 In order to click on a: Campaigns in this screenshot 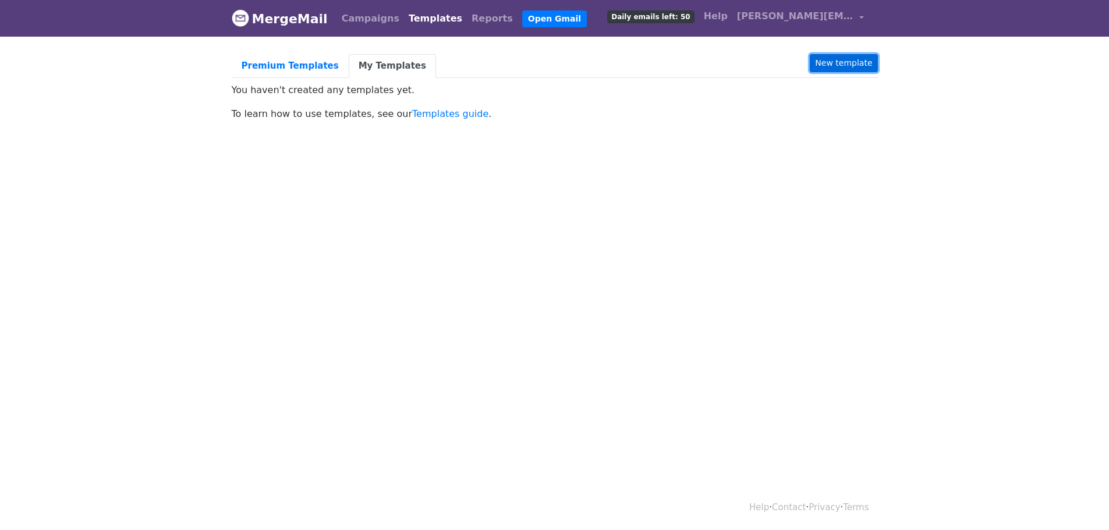, I will do `click(370, 19)`.